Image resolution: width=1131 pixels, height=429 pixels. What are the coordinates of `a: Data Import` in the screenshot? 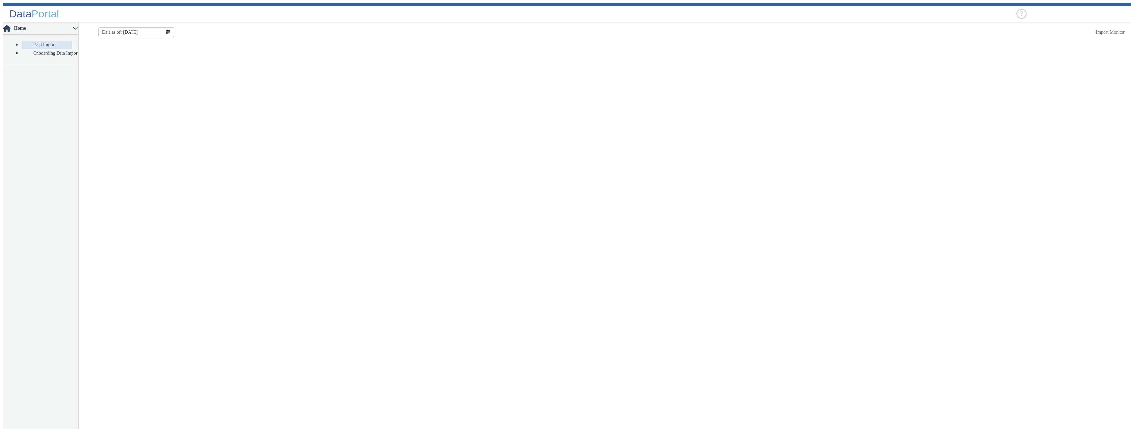 It's located at (47, 45).